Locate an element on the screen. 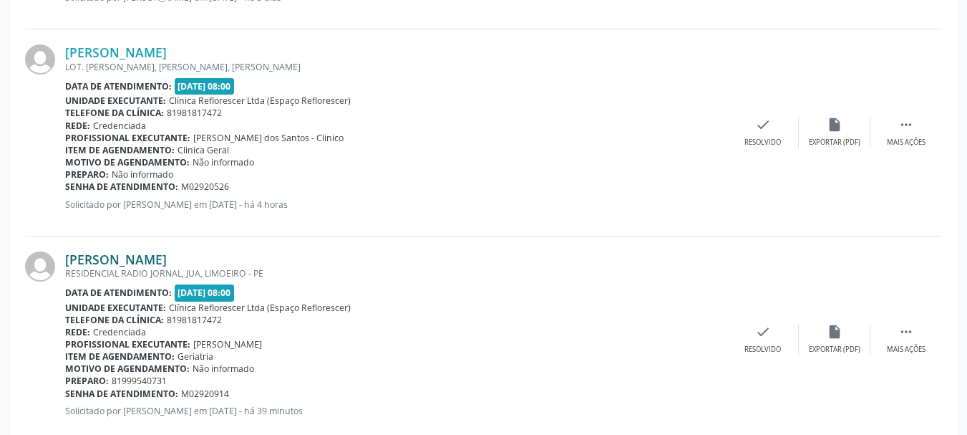 The width and height of the screenshot is (967, 435). span: Geriatria is located at coordinates (195, 356).